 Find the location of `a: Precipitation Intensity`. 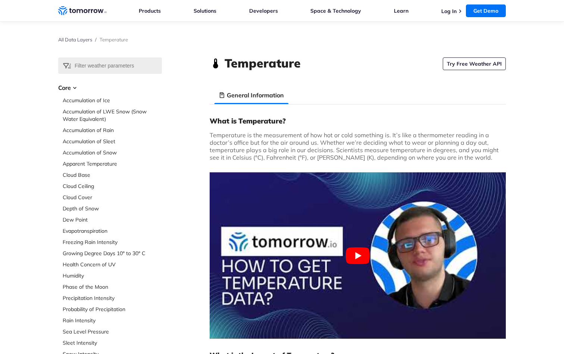

a: Precipitation Intensity is located at coordinates (112, 298).